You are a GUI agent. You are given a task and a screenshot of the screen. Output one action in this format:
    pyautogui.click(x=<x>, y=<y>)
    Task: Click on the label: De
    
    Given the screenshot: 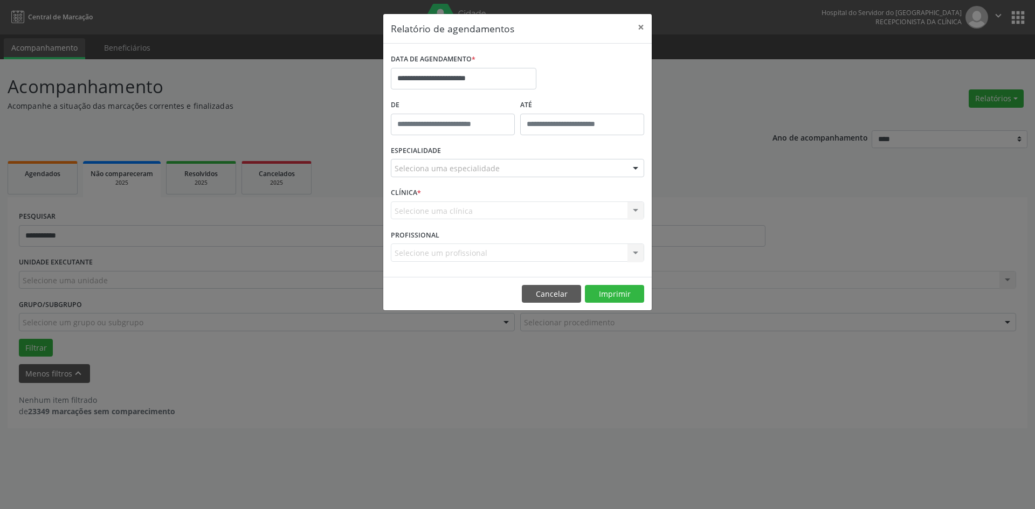 What is the action you would take?
    pyautogui.click(x=453, y=105)
    